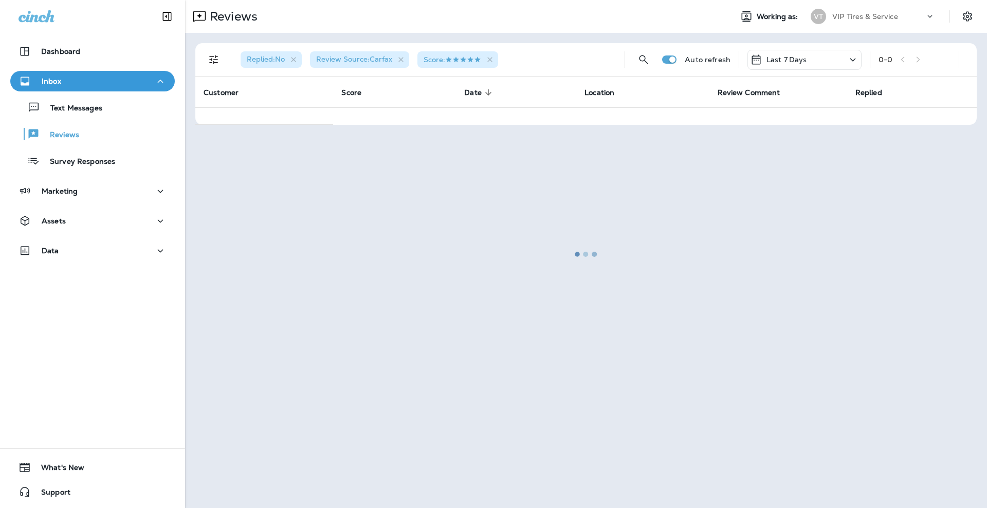 This screenshot has height=508, width=987. Describe the element at coordinates (58, 470) in the screenshot. I see `span: What's New` at that location.